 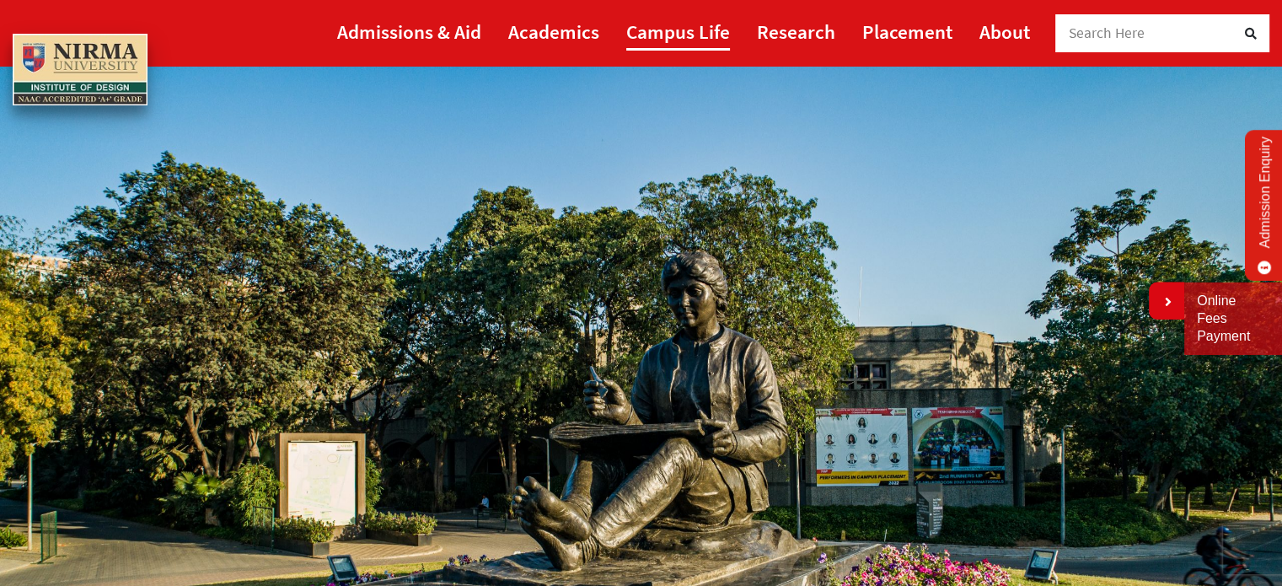 What do you see at coordinates (1233, 319) in the screenshot?
I see `a: Online Fees Payment` at bounding box center [1233, 319].